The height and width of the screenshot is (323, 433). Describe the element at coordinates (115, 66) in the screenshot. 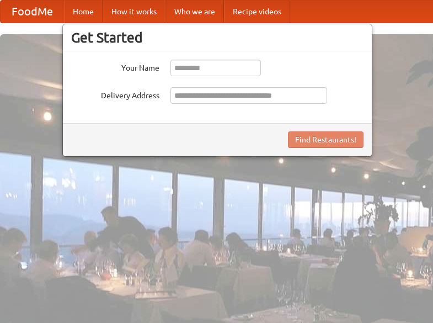

I see `label: Your Name` at that location.